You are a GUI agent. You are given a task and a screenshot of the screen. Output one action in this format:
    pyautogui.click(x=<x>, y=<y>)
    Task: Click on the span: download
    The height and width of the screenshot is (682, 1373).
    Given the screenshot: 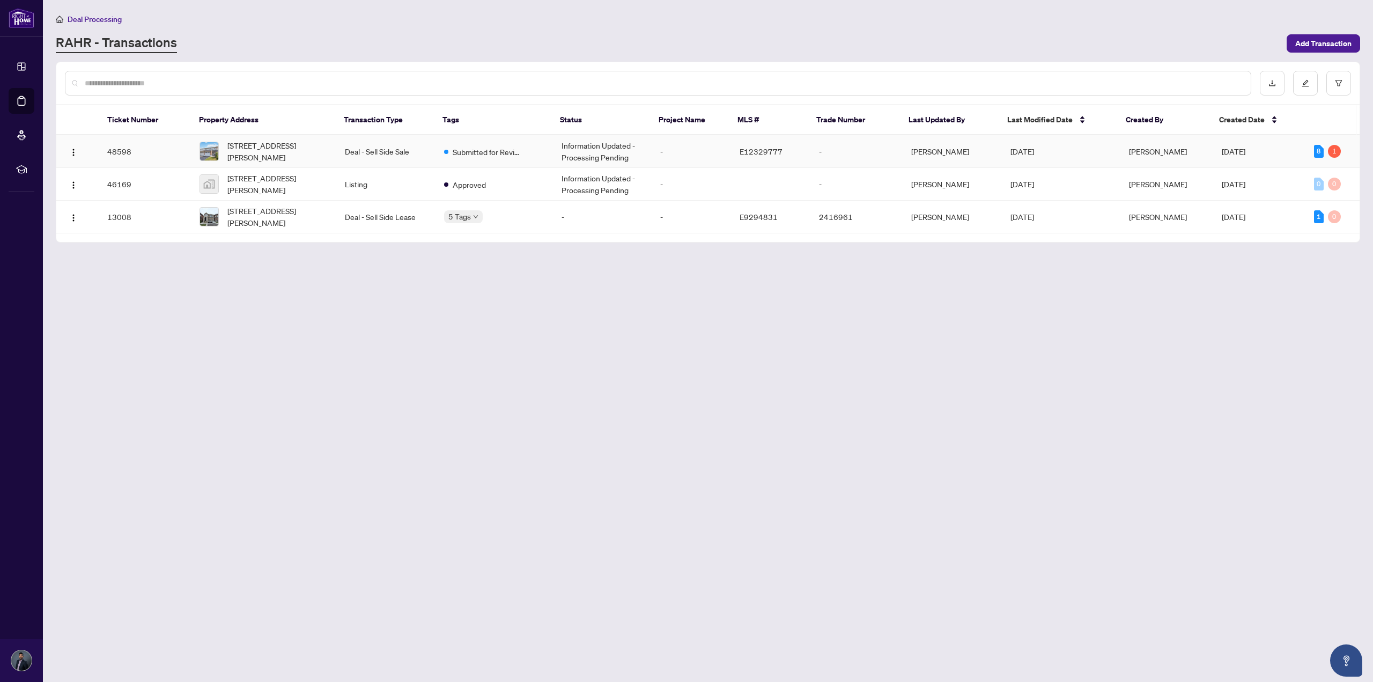 What is the action you would take?
    pyautogui.click(x=1272, y=83)
    